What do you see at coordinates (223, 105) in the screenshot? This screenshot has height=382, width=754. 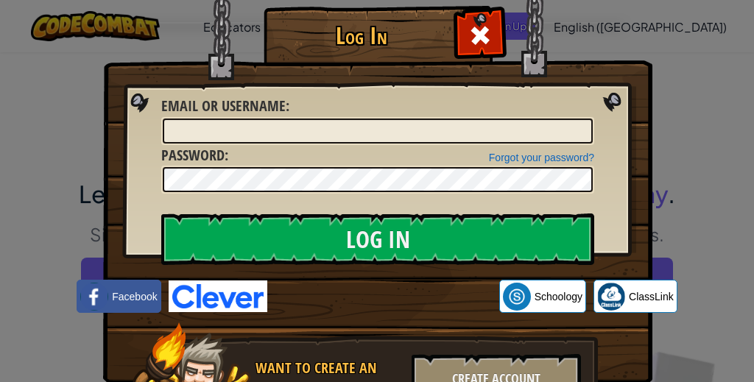 I see `span: Email or Username` at bounding box center [223, 105].